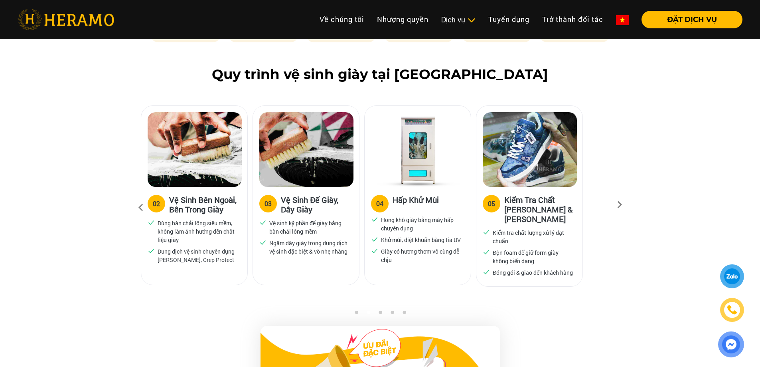 The width and height of the screenshot is (760, 367). I want to click on p: Khử mùi, diệt khuẩn bằng tia UV, so click(421, 239).